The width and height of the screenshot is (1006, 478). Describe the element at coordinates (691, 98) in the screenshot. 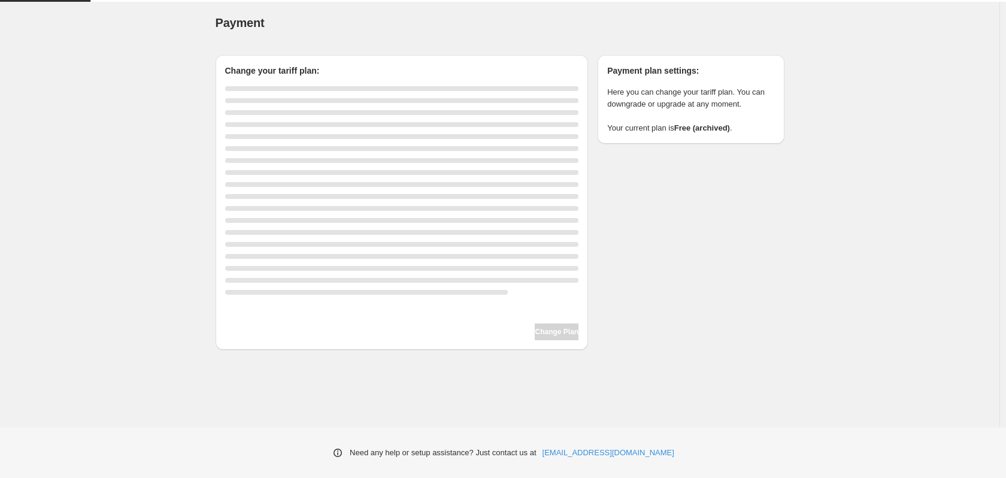

I see `p: Here you can change your tariff plan. You can downgrade or upgrade at any moment.` at that location.